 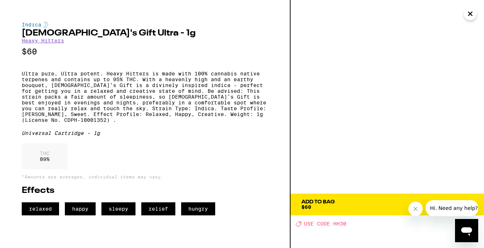 What do you see at coordinates (325, 224) in the screenshot?
I see `span: USE CODE HH30` at bounding box center [325, 224].